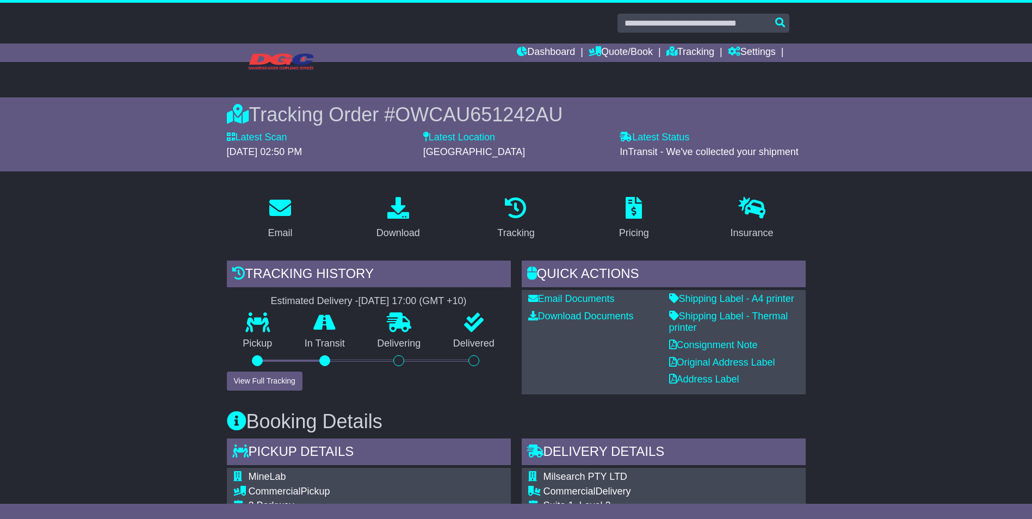  I want to click on a: Email Documents, so click(571, 299).